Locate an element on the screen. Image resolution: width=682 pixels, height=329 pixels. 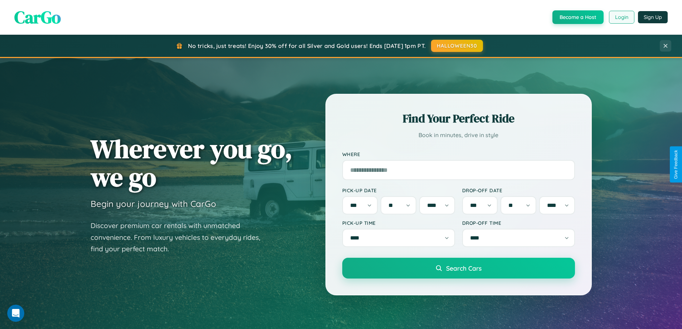
h2: Find Your Perfect Ride is located at coordinates (459, 119).